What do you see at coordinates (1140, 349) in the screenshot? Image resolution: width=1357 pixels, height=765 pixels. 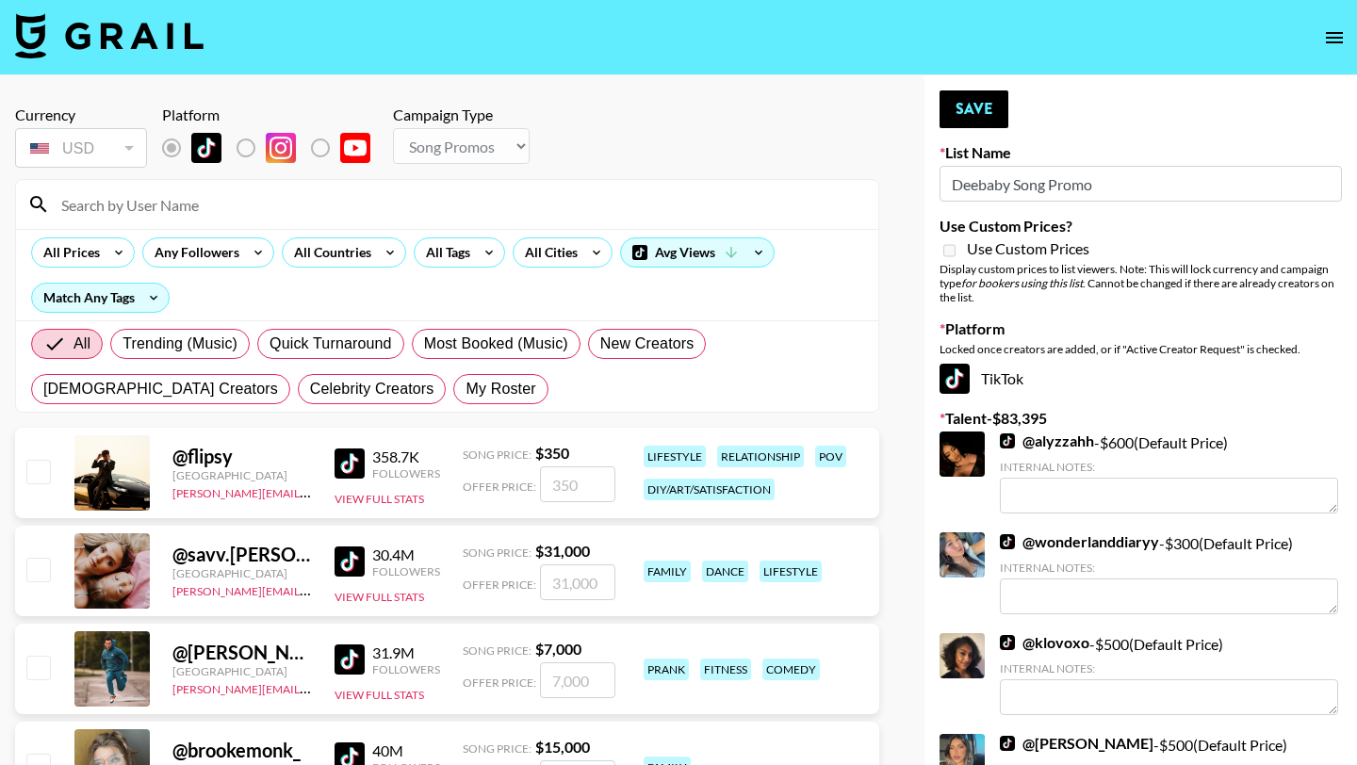 I see `div: Locked once creators are added, or if "Active Creator Request" is checked.` at bounding box center [1140, 349].